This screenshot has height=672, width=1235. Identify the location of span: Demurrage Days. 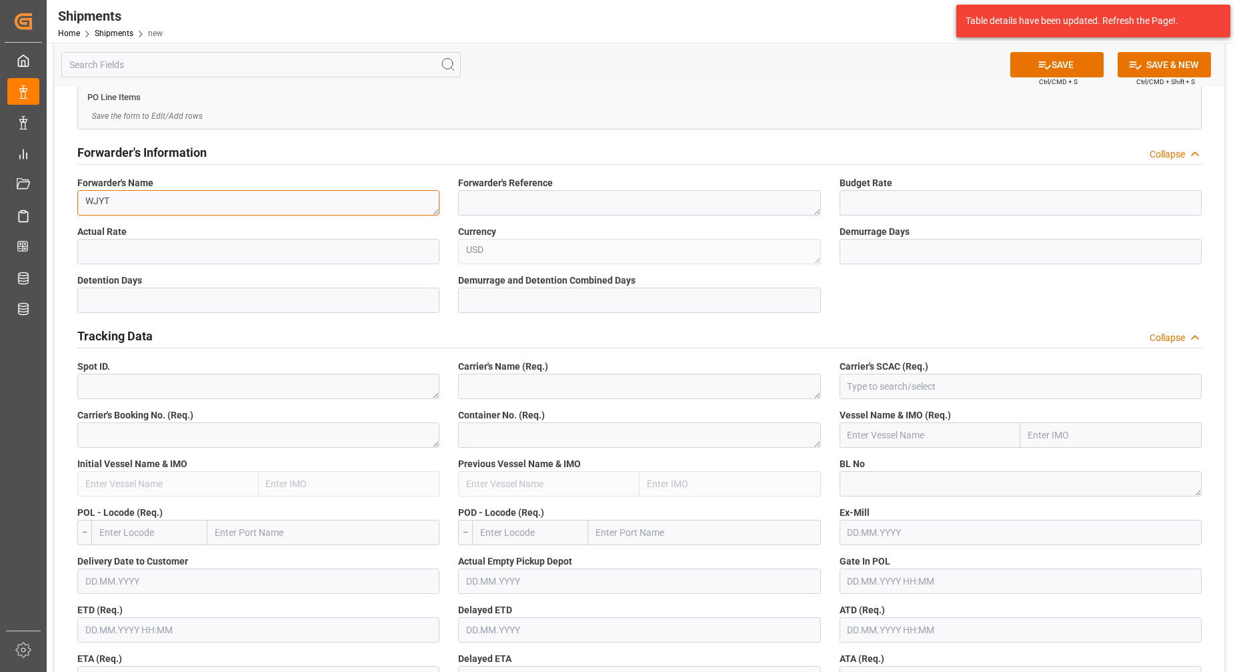
(874, 231).